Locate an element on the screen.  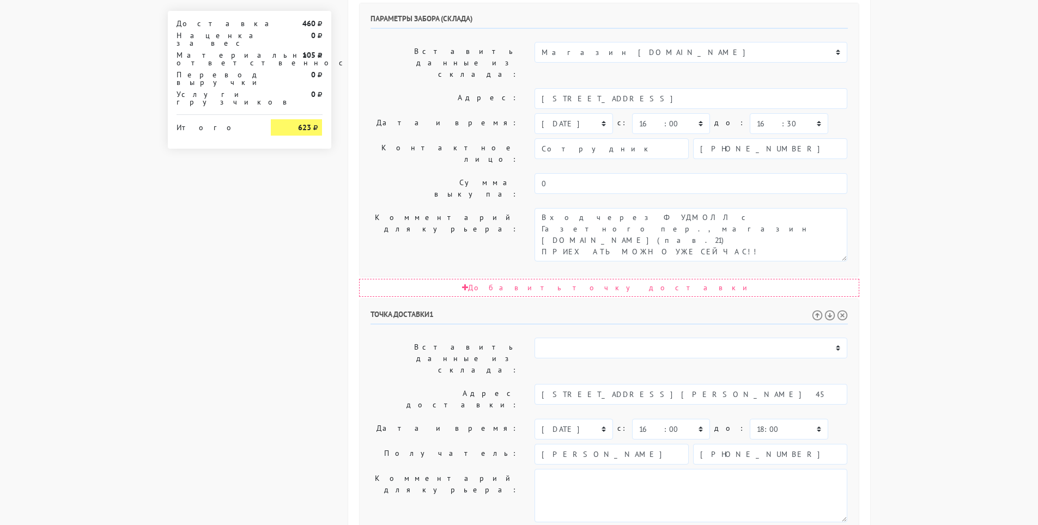
label: Контактное лицо: is located at coordinates (445, 154).